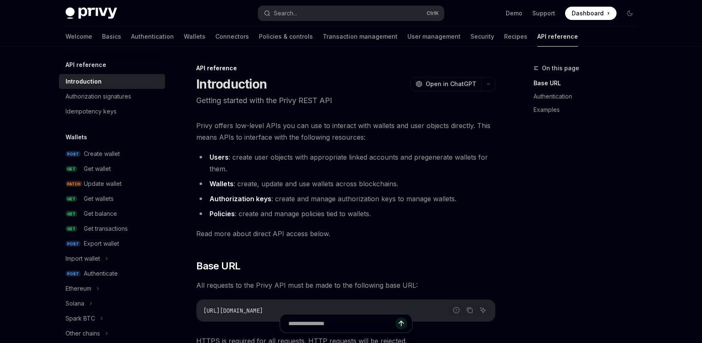 The image size is (702, 343). What do you see at coordinates (346, 68) in the screenshot?
I see `div: API reference` at bounding box center [346, 68].